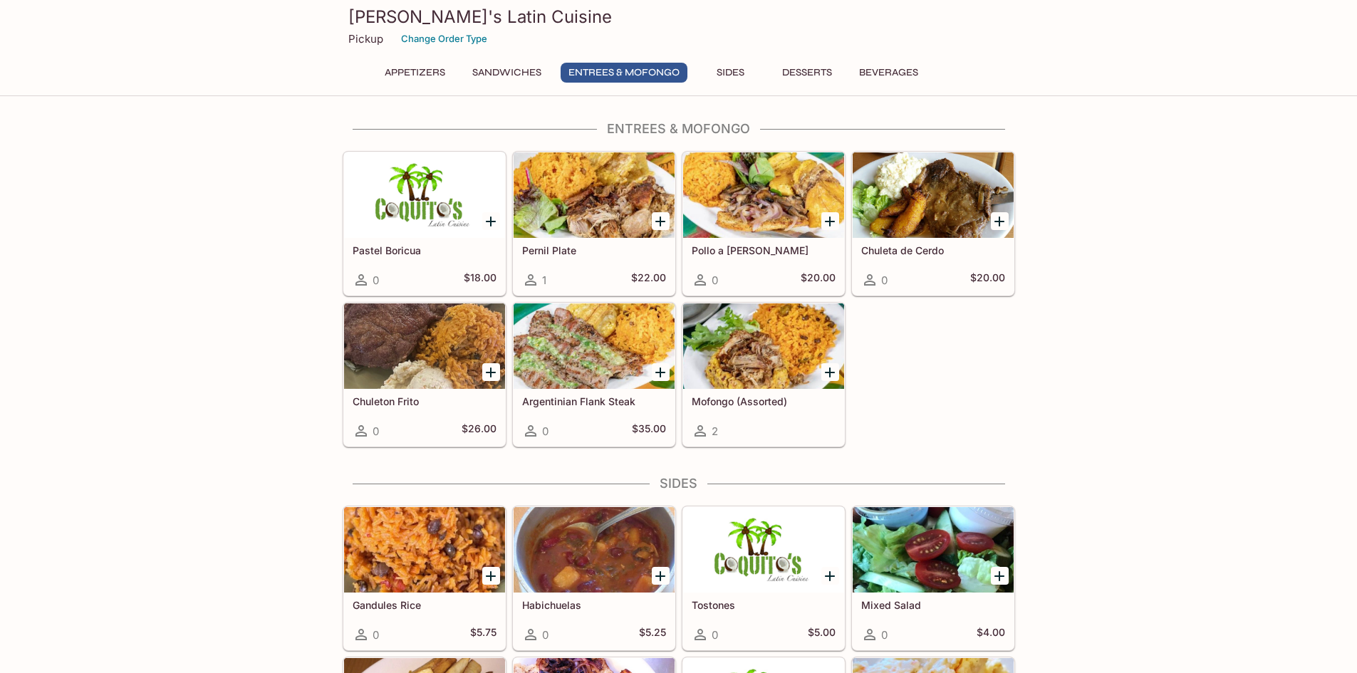  What do you see at coordinates (491, 576) in the screenshot?
I see `button: Add Gandules Rice` at bounding box center [491, 576].